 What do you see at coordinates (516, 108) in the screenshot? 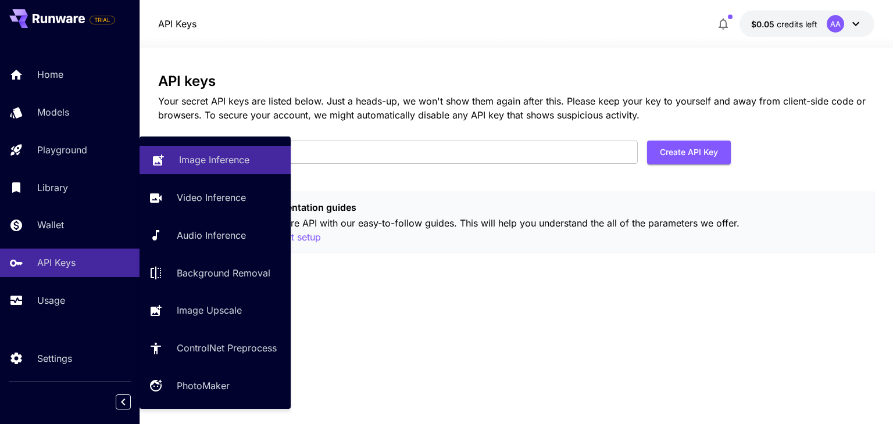
I see `p: Your secret API keys are listed below. Just a heads-up, we won't show them again after this. Plea...` at bounding box center [516, 108].